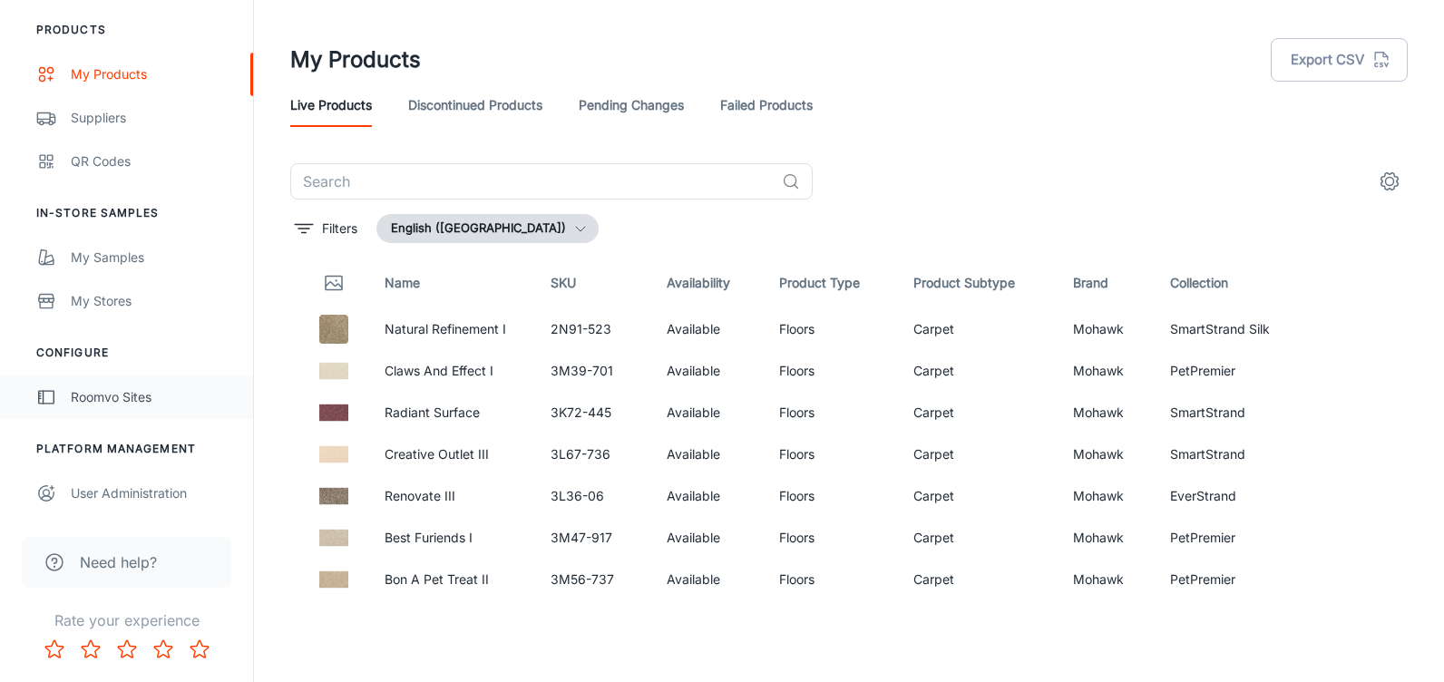  What do you see at coordinates (152, 258) in the screenshot?
I see `div: My Samples` at bounding box center [152, 258].